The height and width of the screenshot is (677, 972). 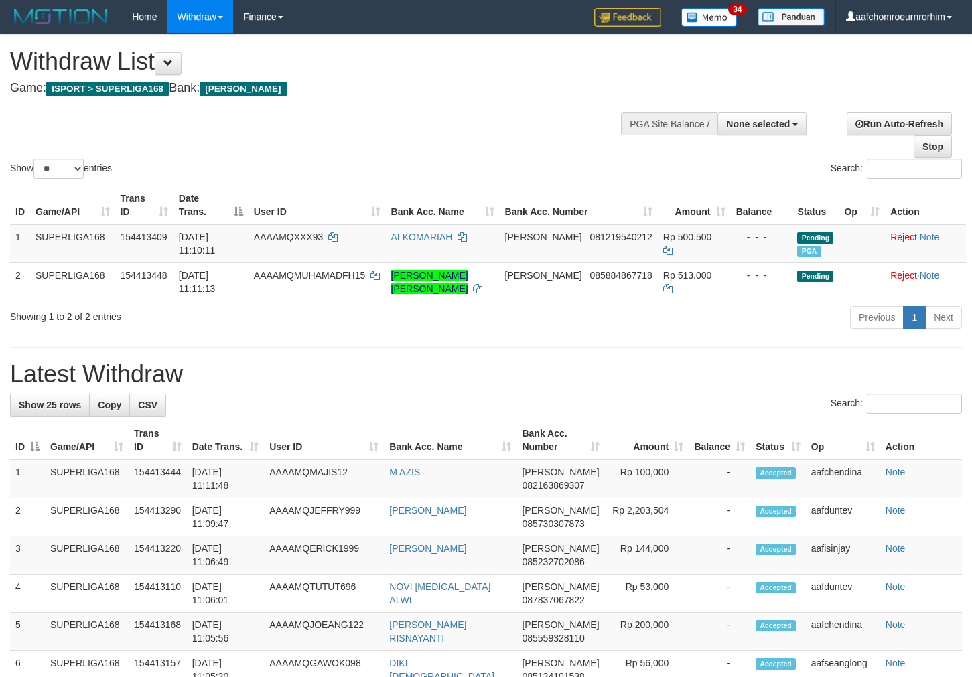 I want to click on span: Rp 500.500, so click(x=687, y=237).